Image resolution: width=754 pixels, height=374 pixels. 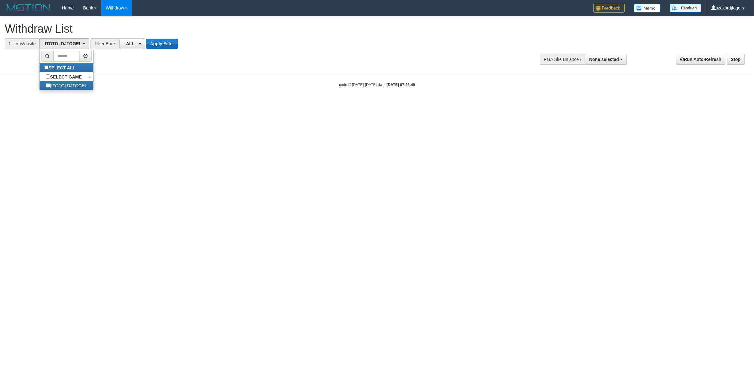 What do you see at coordinates (105, 44) in the screenshot?
I see `div: Filter Bank` at bounding box center [105, 44].